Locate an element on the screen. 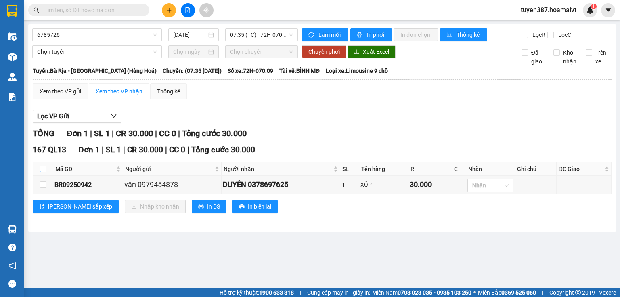 The width and height of the screenshot is (620, 297). span: Số xe: 72H-070.09 is located at coordinates (250, 71).